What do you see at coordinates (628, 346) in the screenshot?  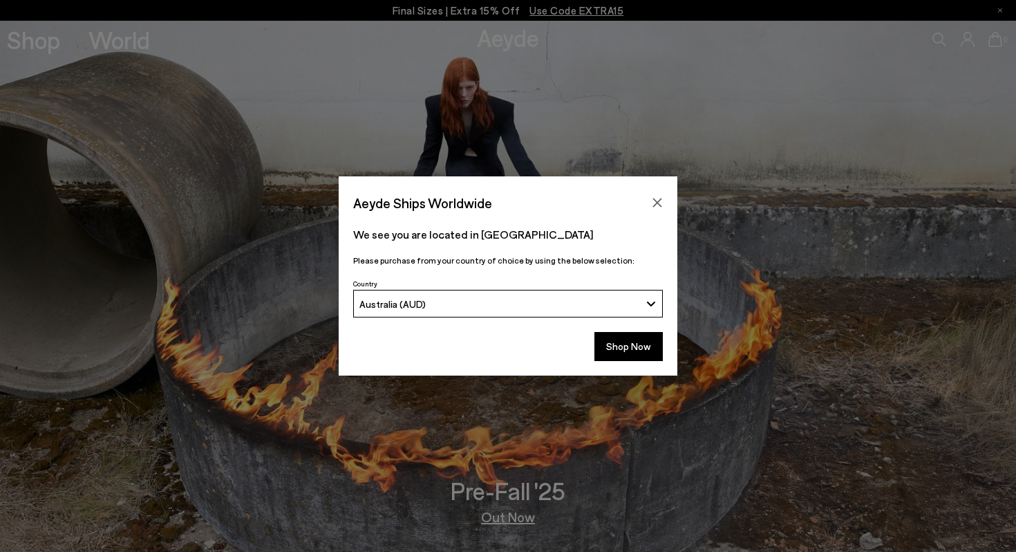 I see `button: Shop Now` at bounding box center [628, 346].